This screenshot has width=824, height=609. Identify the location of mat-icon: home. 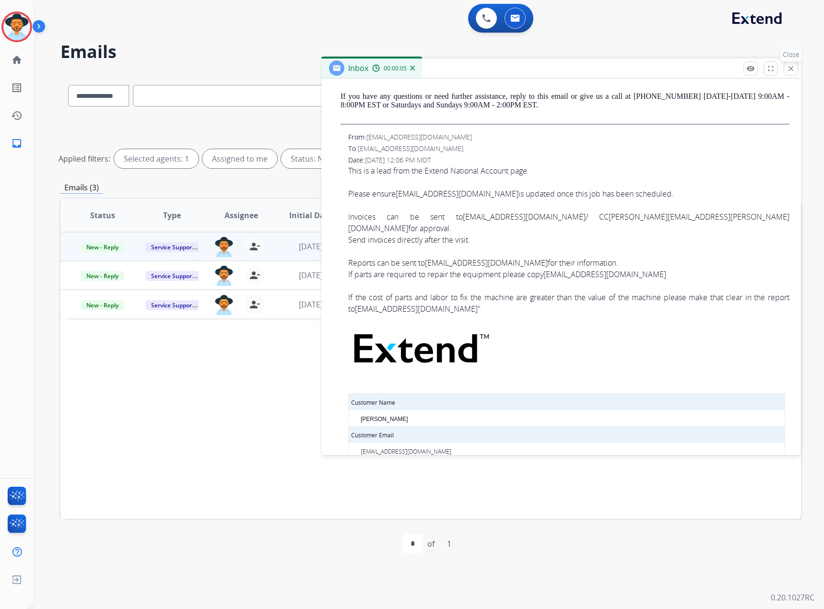
(17, 60).